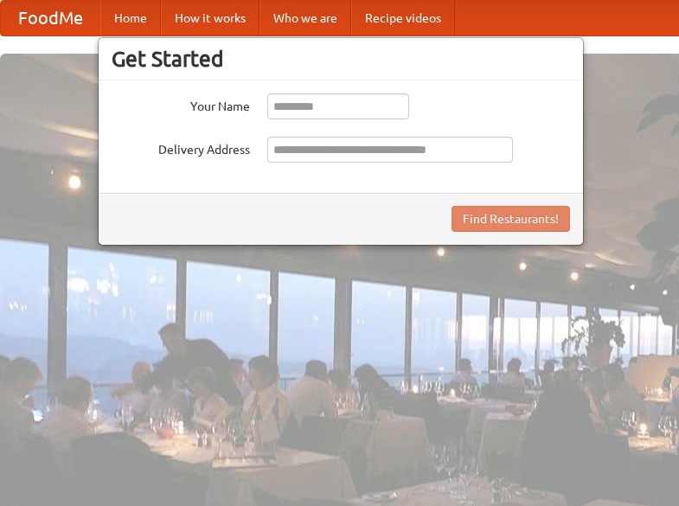 This screenshot has height=506, width=679. I want to click on label: Delivery Address, so click(181, 147).